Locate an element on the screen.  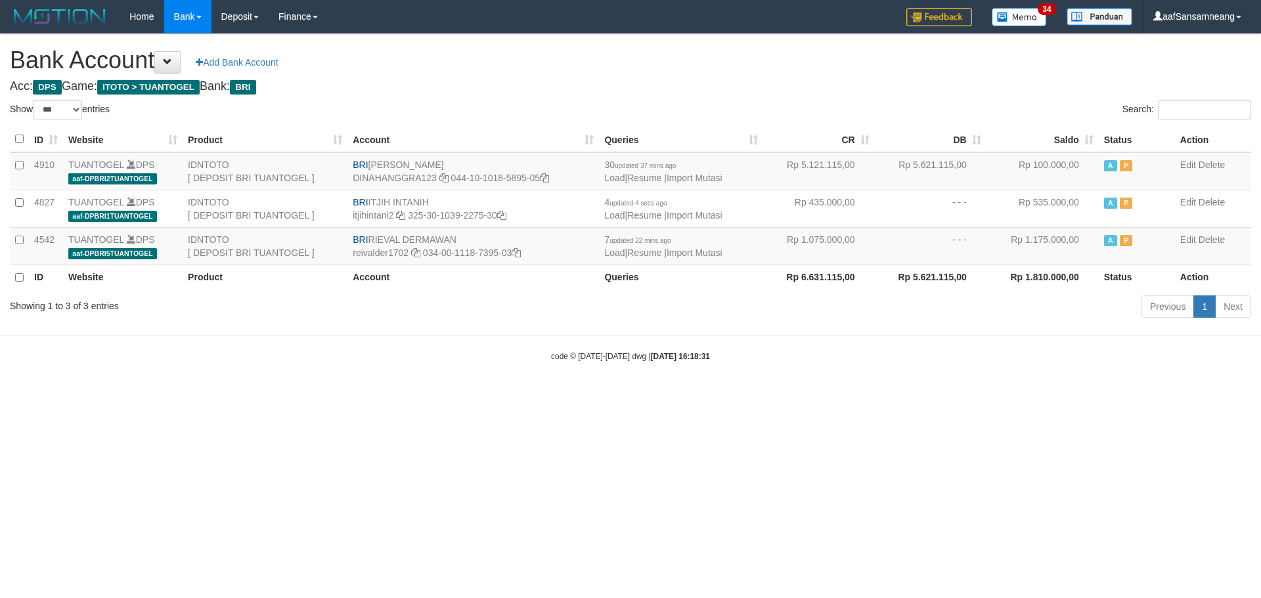
td: RIEVAL DERMAWAN 034-00-1118-7395-03 is located at coordinates (473, 246).